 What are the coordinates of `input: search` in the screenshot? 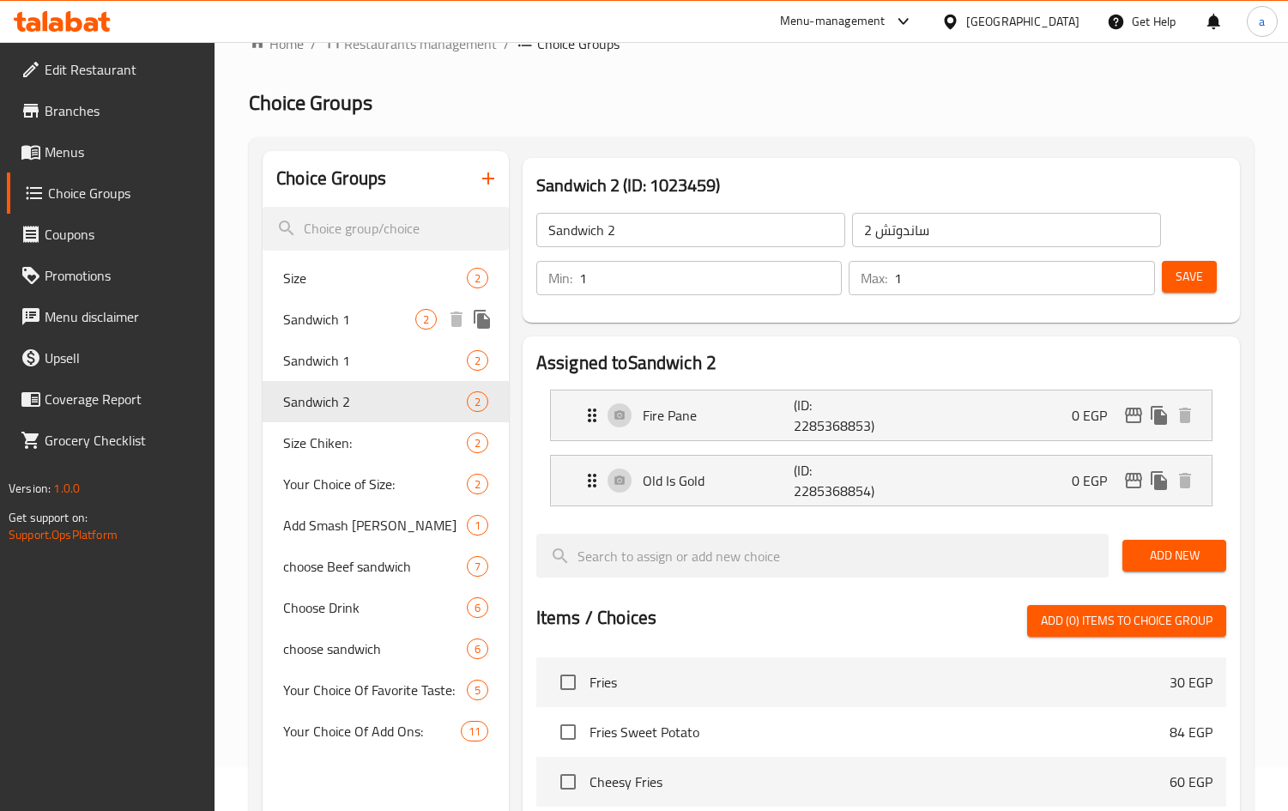 It's located at (822, 555).